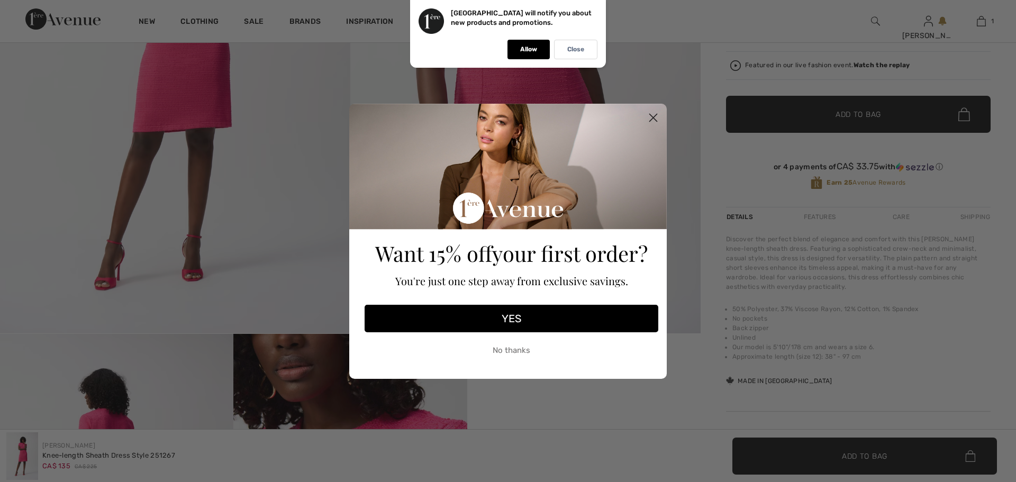  Describe the element at coordinates (34, 12) in the screenshot. I see `span: Chat` at that location.